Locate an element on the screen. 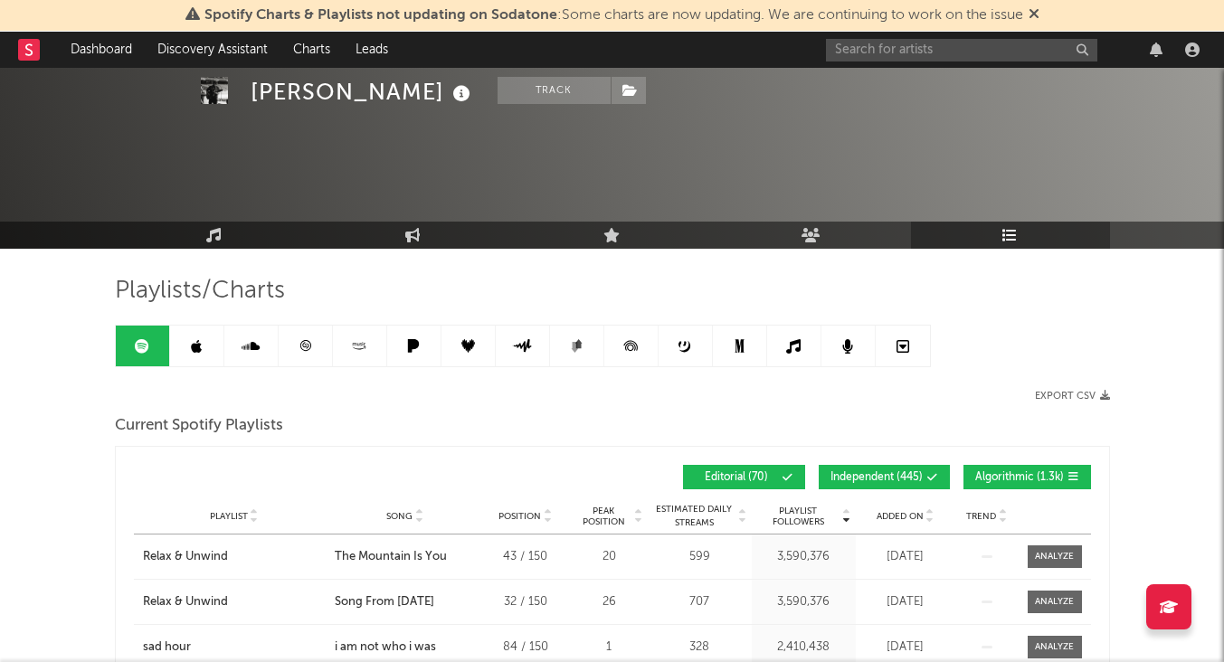  div: 328 is located at coordinates (699, 648).